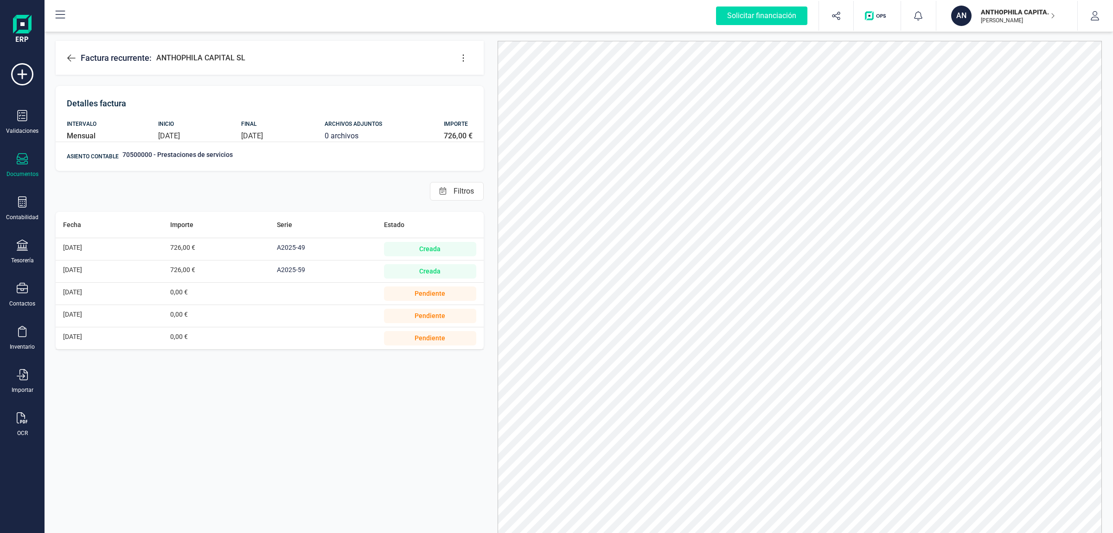  What do you see at coordinates (22, 433) in the screenshot?
I see `div: OCR` at bounding box center [22, 433].